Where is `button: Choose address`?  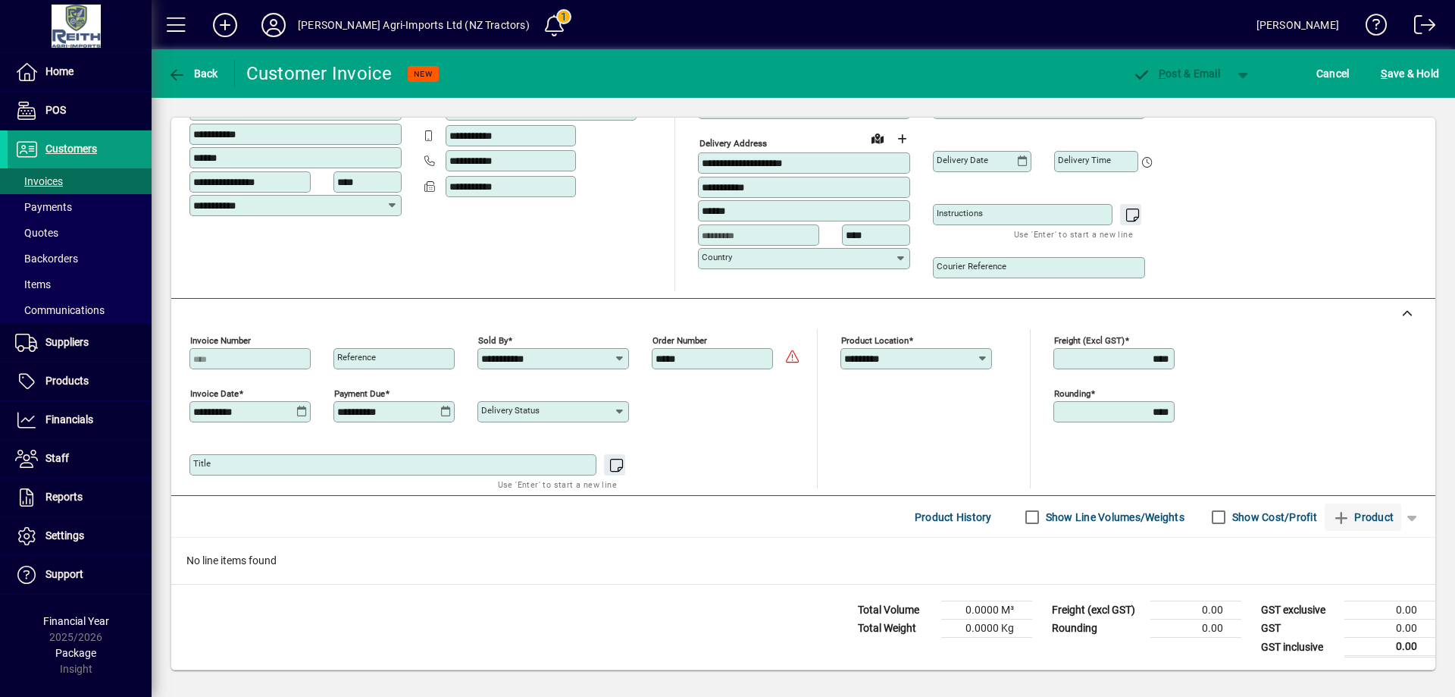 button: Choose address is located at coordinates (902, 139).